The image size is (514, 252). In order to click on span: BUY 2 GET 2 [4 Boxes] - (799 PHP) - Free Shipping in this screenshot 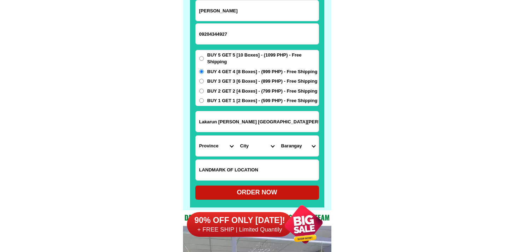, I will do `click(263, 91)`.